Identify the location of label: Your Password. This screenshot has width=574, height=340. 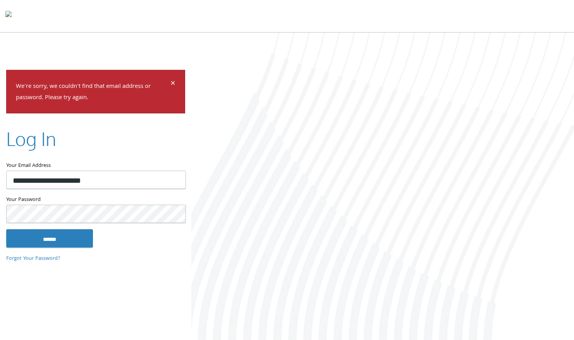
(96, 199).